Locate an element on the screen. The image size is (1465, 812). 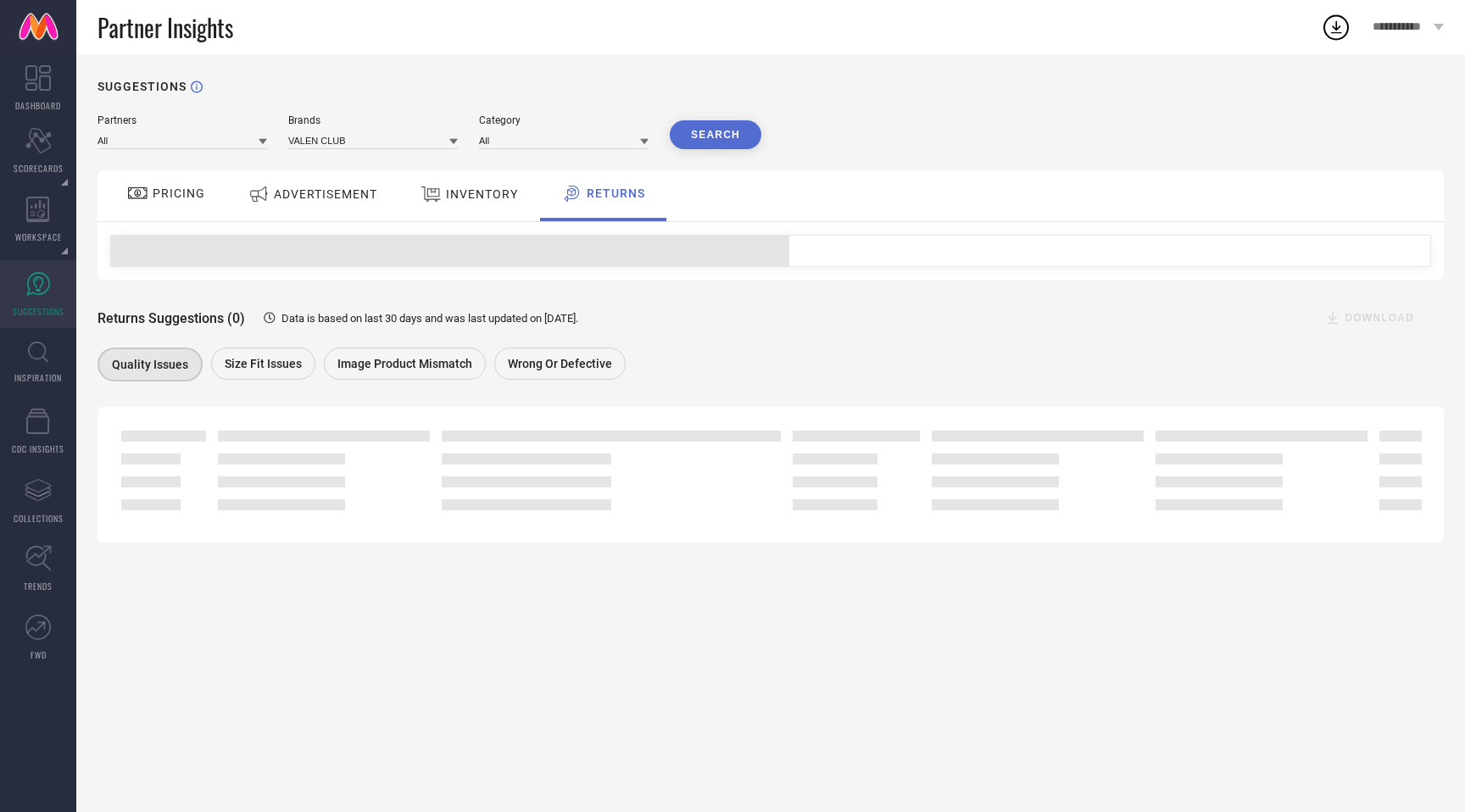
span: DASHBOARD is located at coordinates (38, 105).